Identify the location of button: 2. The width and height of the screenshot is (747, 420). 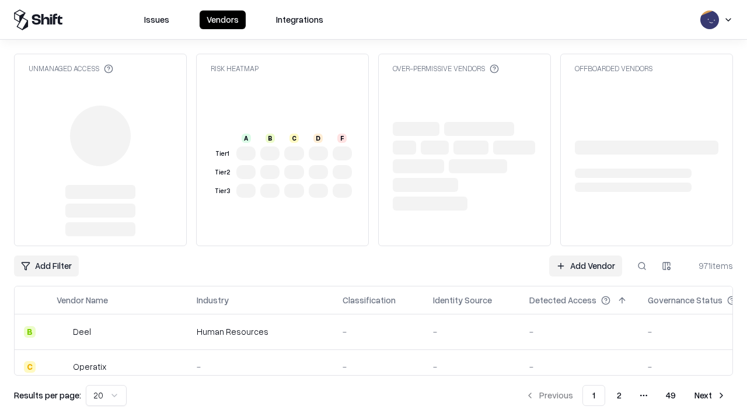
(619, 396).